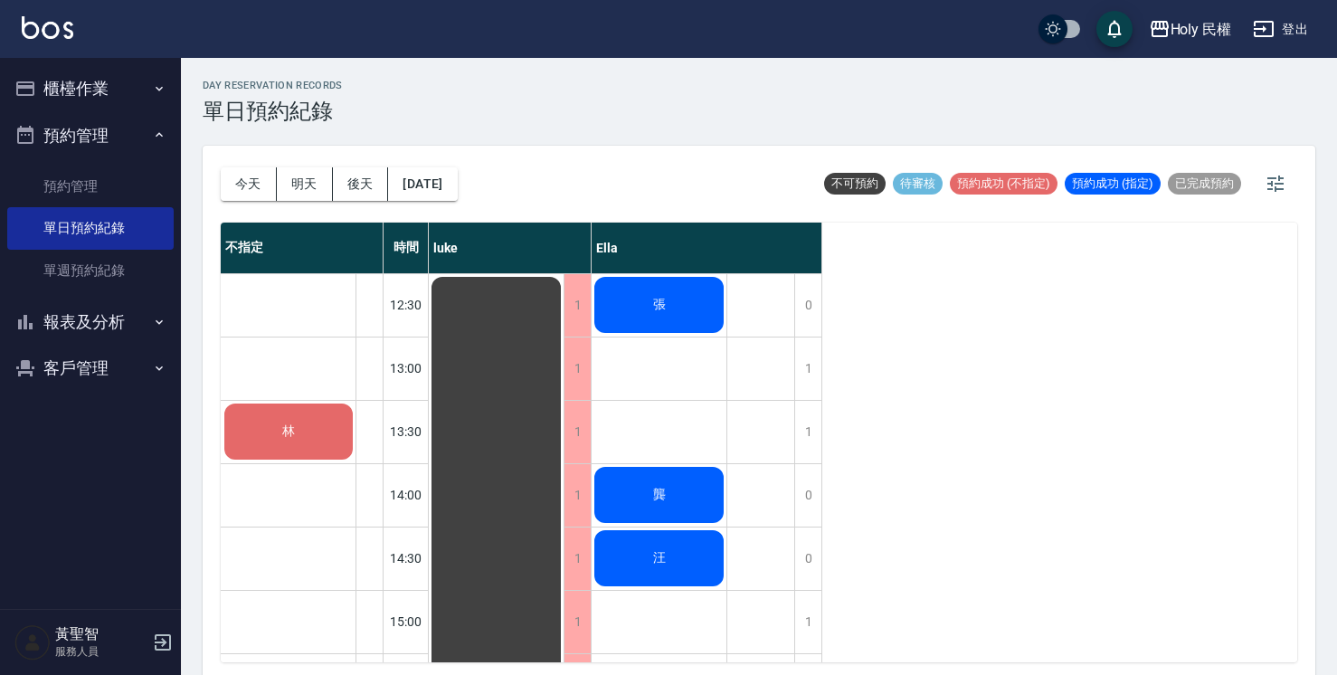 The image size is (1337, 675). What do you see at coordinates (47, 27) in the screenshot?
I see `img: Logo` at bounding box center [47, 27].